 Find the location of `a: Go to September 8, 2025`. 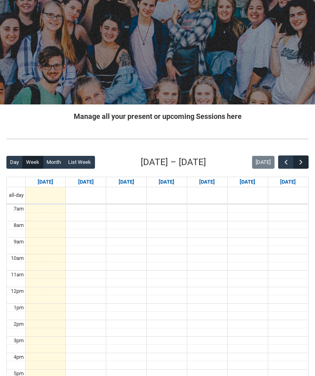

a: Go to September 8, 2025 is located at coordinates (86, 182).